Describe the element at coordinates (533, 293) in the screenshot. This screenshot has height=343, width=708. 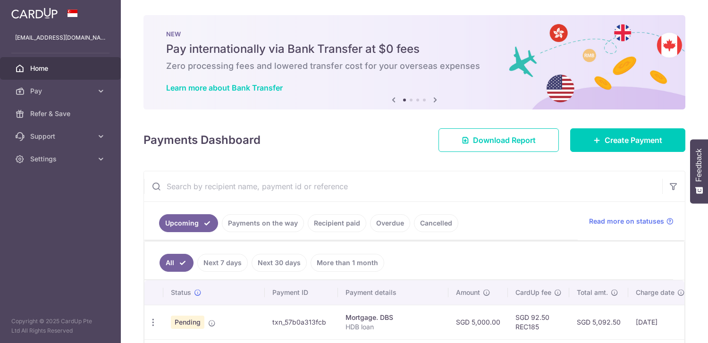
I see `span: CardUp fee` at that location.